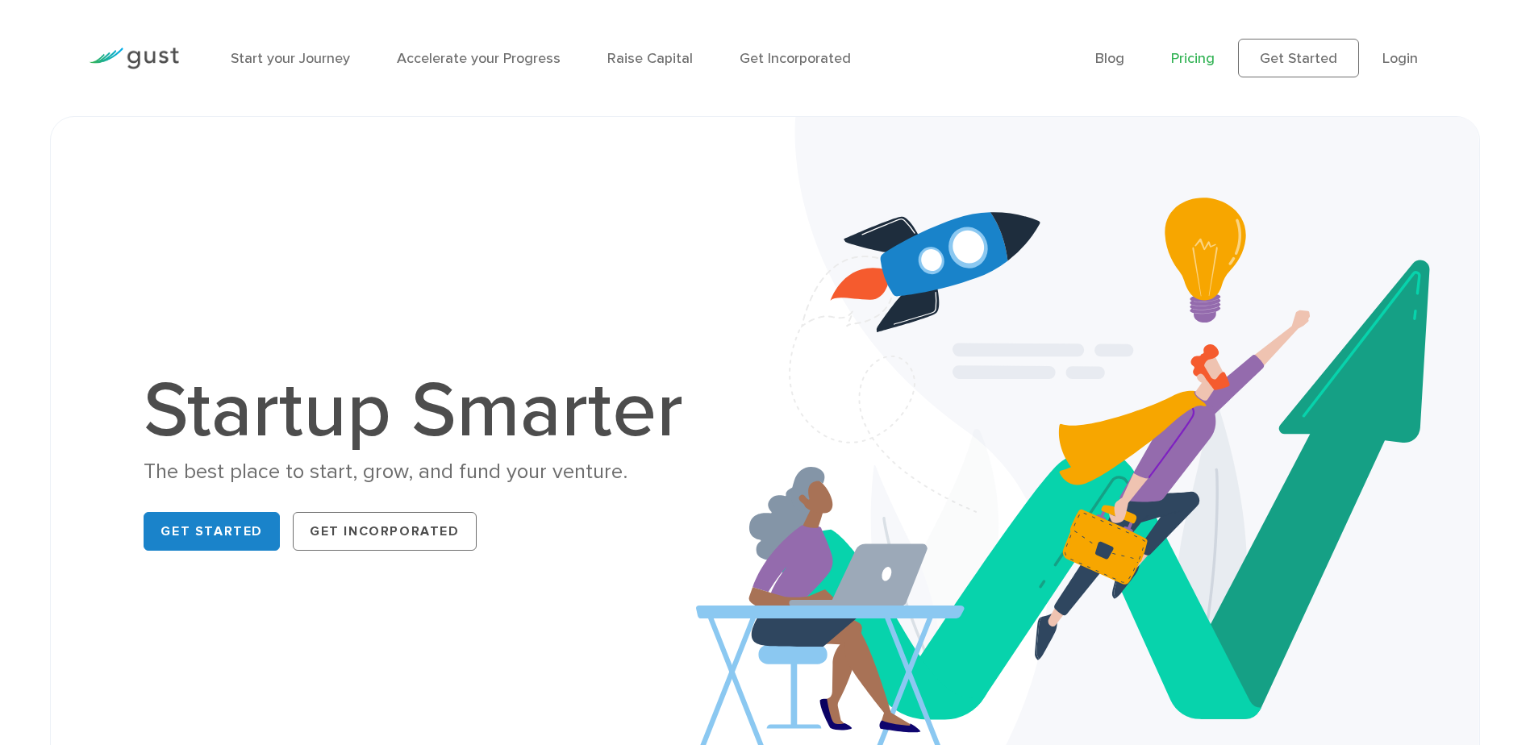 This screenshot has width=1530, height=745. Describe the element at coordinates (422, 411) in the screenshot. I see `h1: Startup Smarter` at that location.